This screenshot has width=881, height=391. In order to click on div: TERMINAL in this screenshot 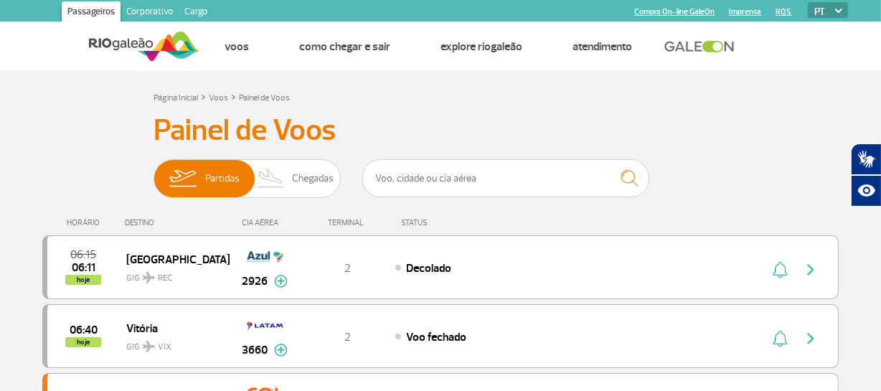, I will do `click(347, 222)`.